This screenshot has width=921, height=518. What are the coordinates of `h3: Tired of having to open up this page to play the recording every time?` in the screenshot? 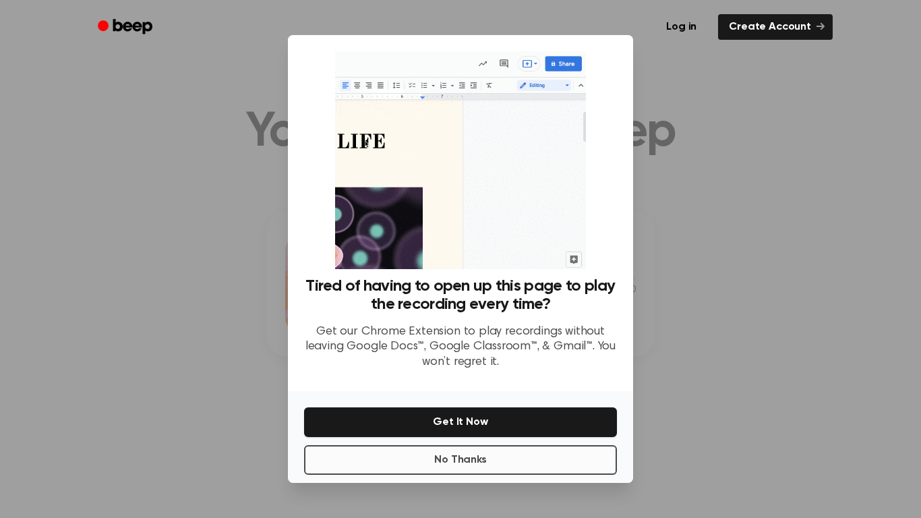 It's located at (461, 295).